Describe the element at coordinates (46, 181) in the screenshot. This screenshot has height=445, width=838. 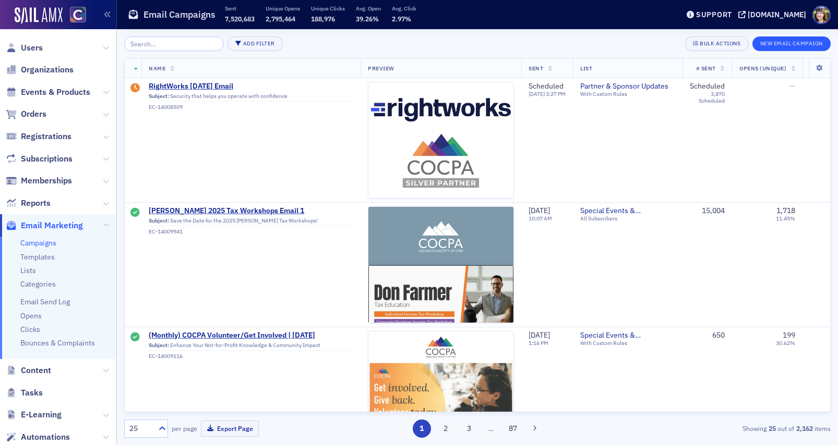
I see `span: Memberships` at that location.